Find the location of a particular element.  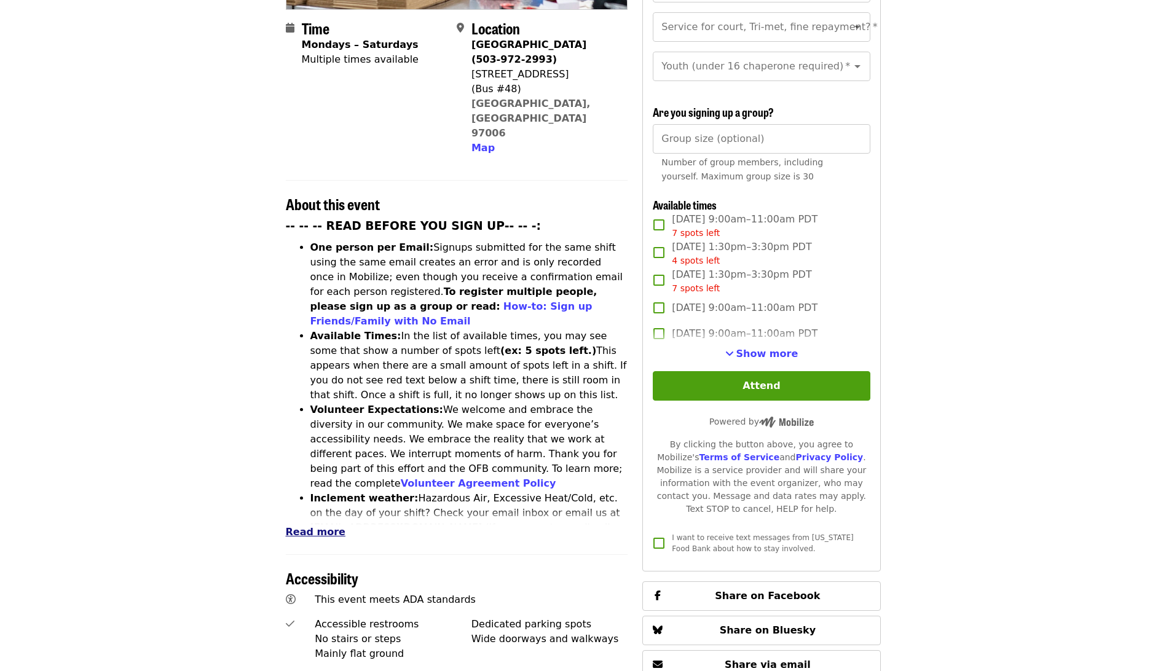

a: Volunteer Agreement Policy is located at coordinates (478, 483).